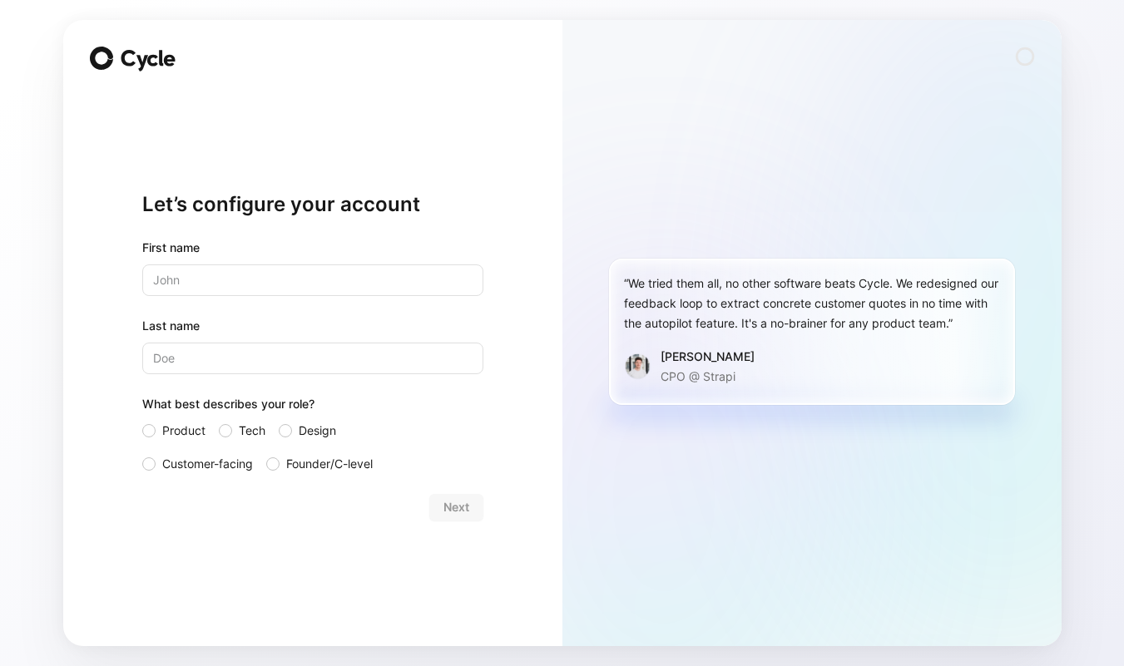 Image resolution: width=1124 pixels, height=666 pixels. Describe the element at coordinates (313, 408) in the screenshot. I see `div: What best describes your role?` at that location.